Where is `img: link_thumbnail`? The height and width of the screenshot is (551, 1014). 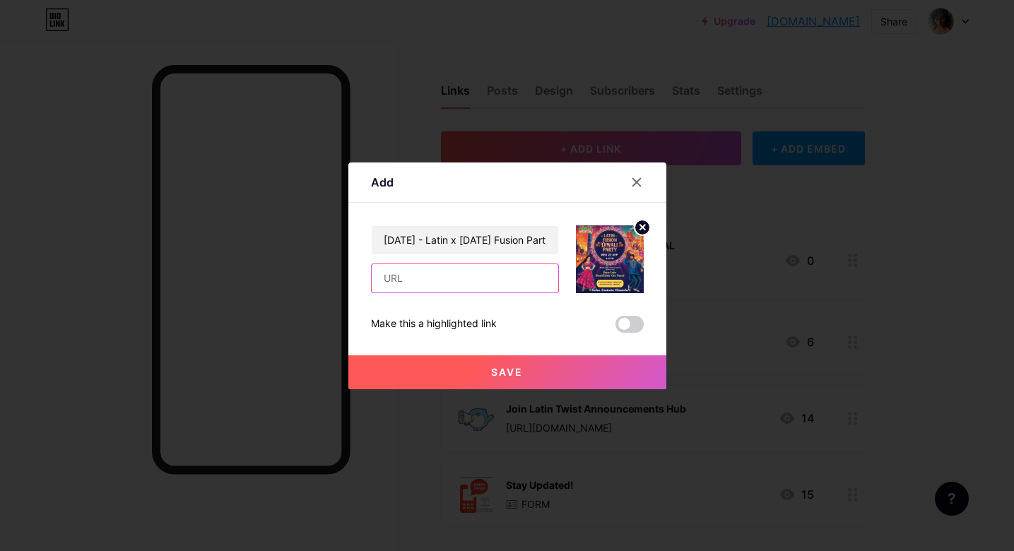 img: link_thumbnail is located at coordinates (610, 259).